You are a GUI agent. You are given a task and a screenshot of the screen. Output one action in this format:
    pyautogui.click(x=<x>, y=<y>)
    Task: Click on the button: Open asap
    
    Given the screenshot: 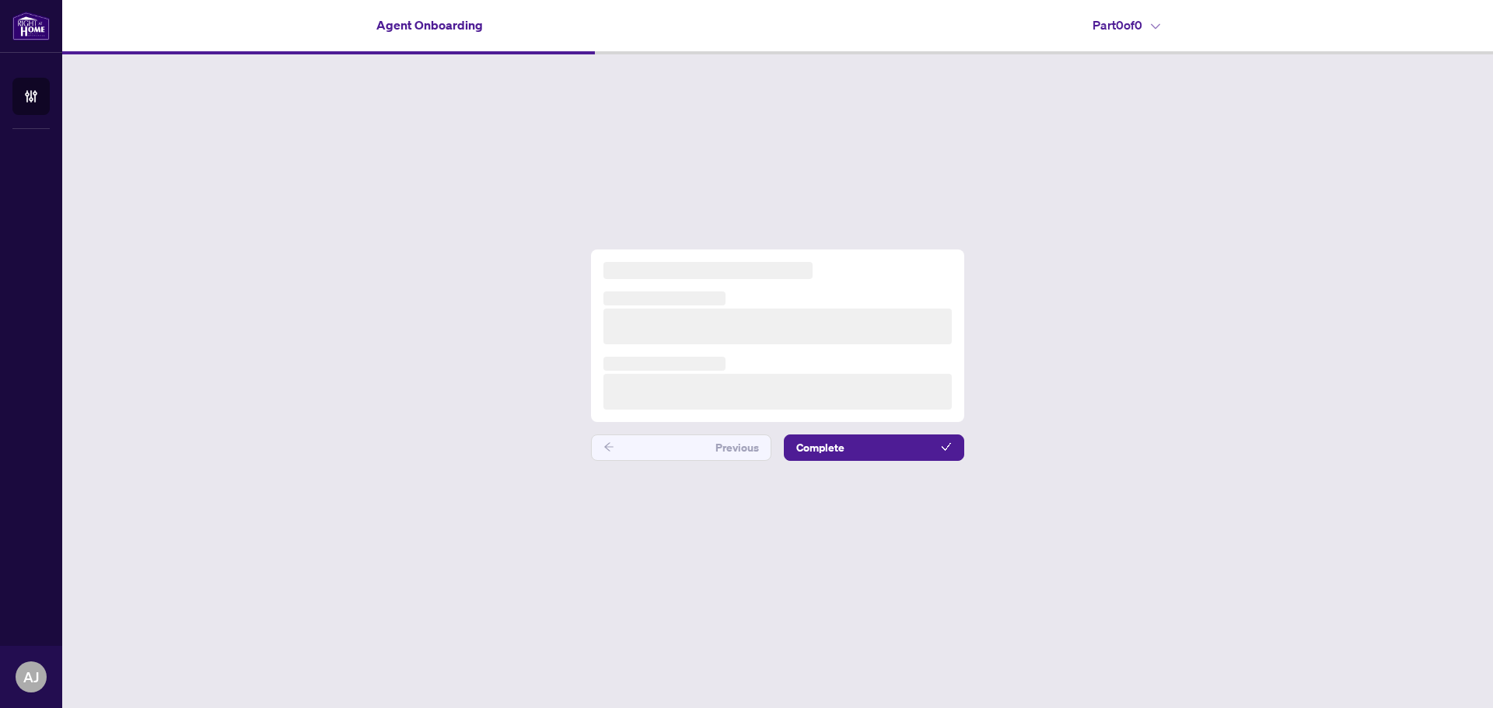 What is the action you would take?
    pyautogui.click(x=1454, y=677)
    